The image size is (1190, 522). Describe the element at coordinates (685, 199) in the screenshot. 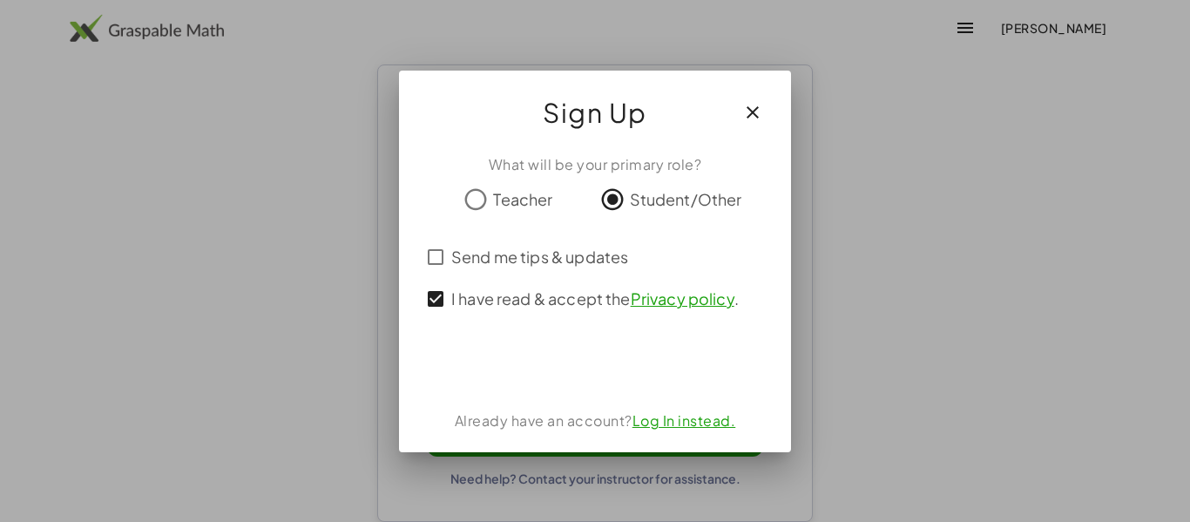

I see `span: Student/Other` at that location.